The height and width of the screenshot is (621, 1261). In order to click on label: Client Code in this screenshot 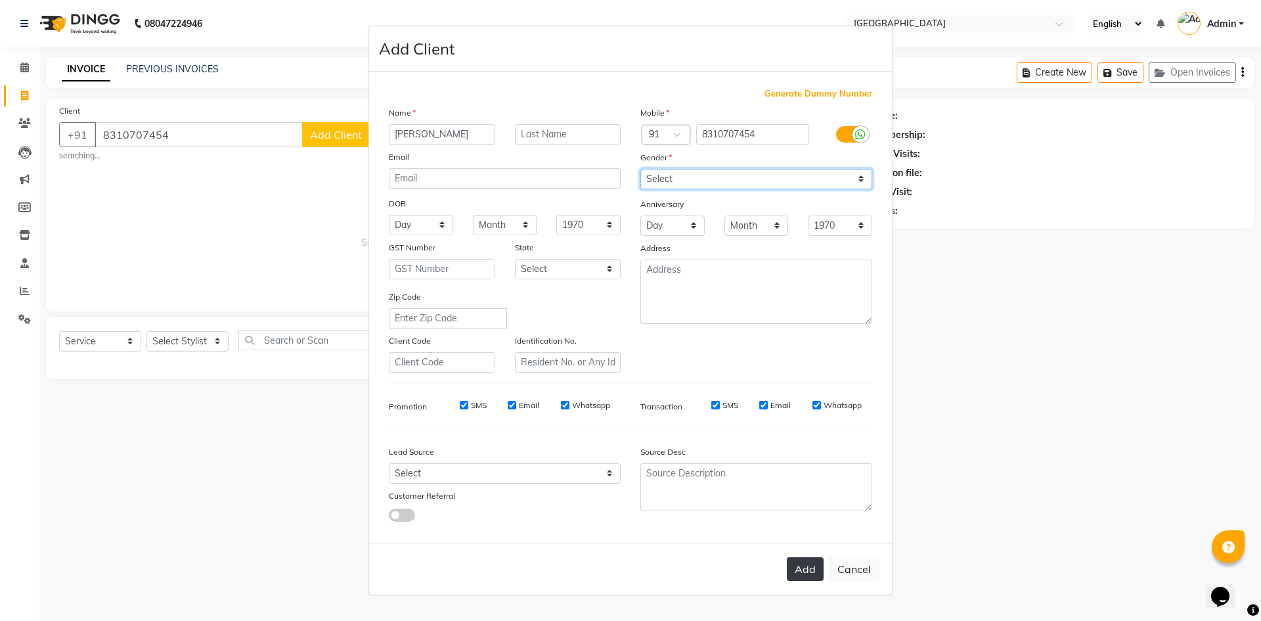, I will do `click(410, 341)`.